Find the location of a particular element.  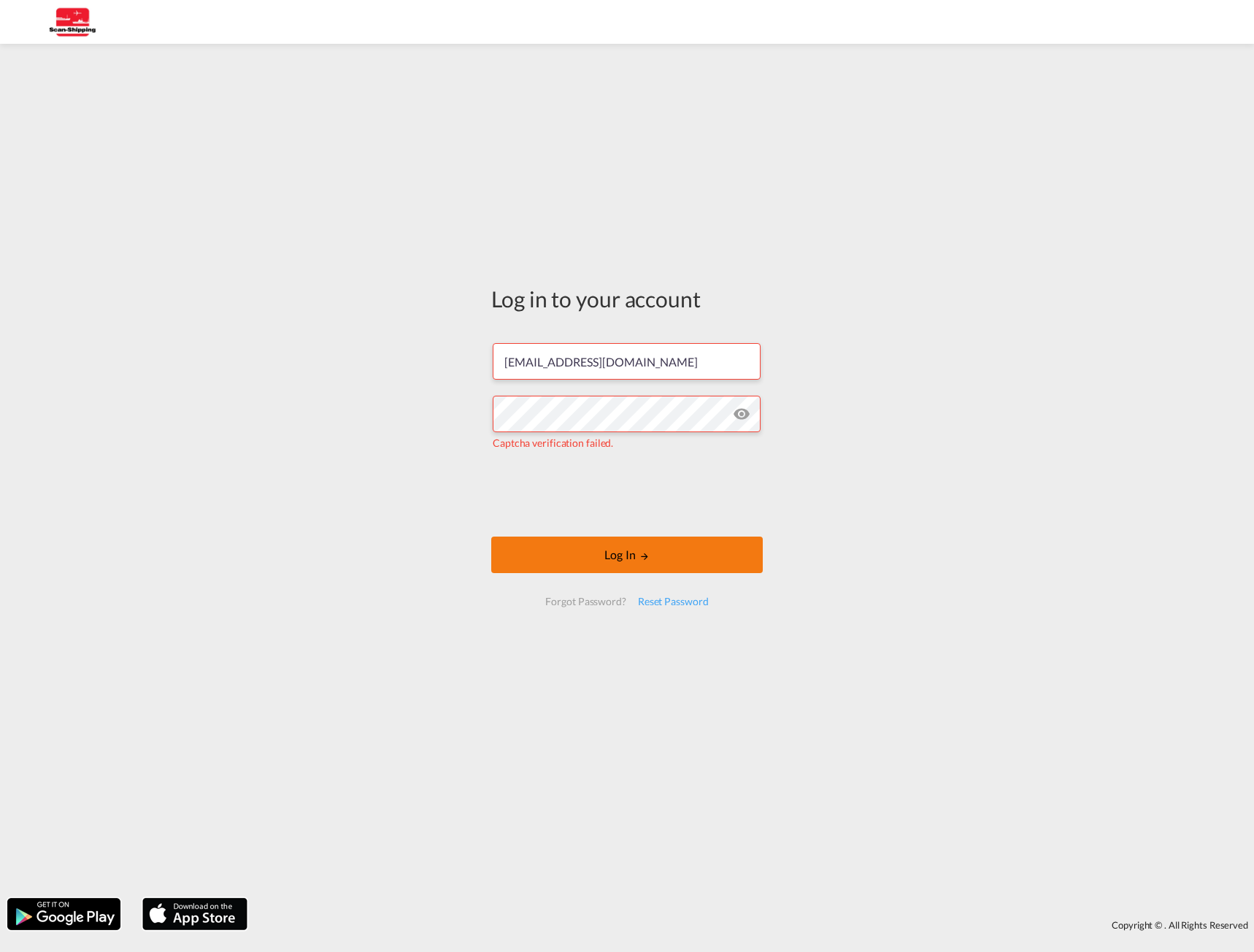

button: LOGIN is located at coordinates (627, 554).